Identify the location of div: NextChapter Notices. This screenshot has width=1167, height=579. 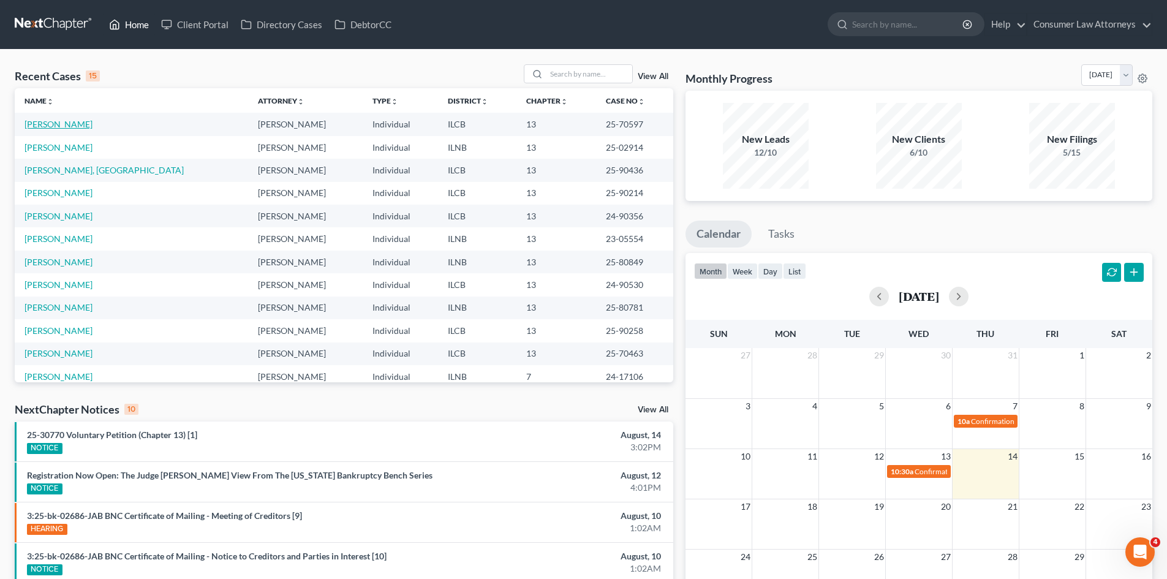
(77, 409).